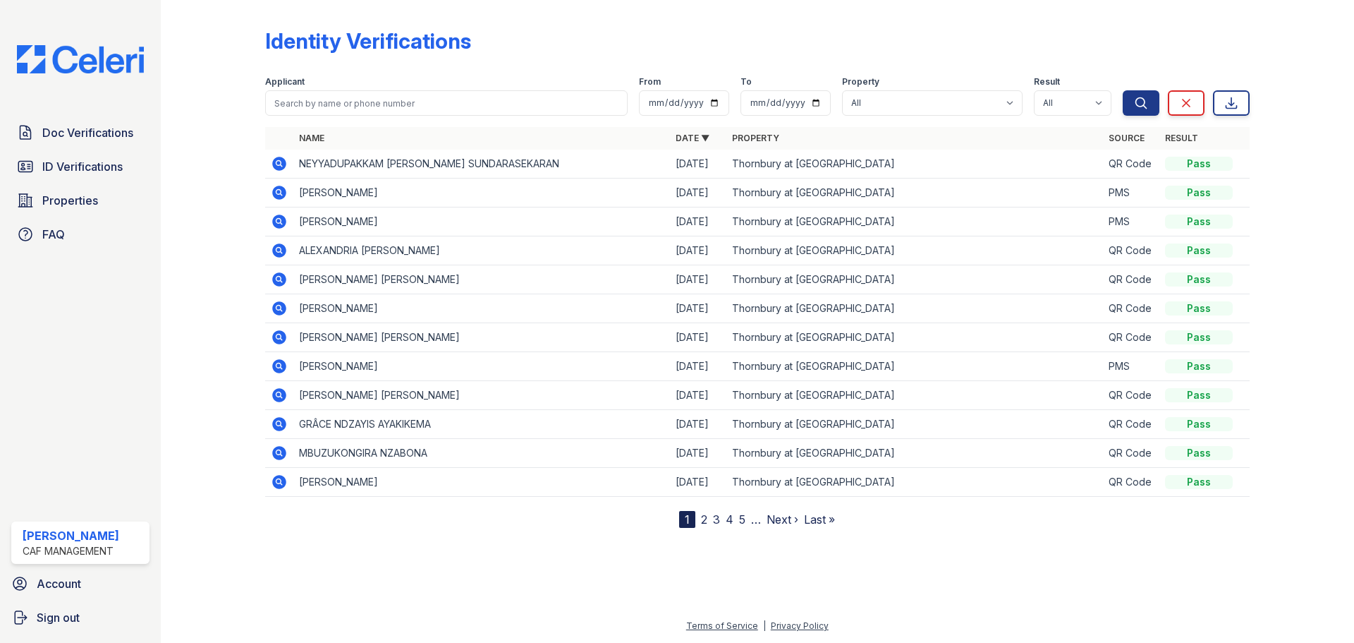  What do you see at coordinates (80, 617) in the screenshot?
I see `a: Sign out` at bounding box center [80, 617].